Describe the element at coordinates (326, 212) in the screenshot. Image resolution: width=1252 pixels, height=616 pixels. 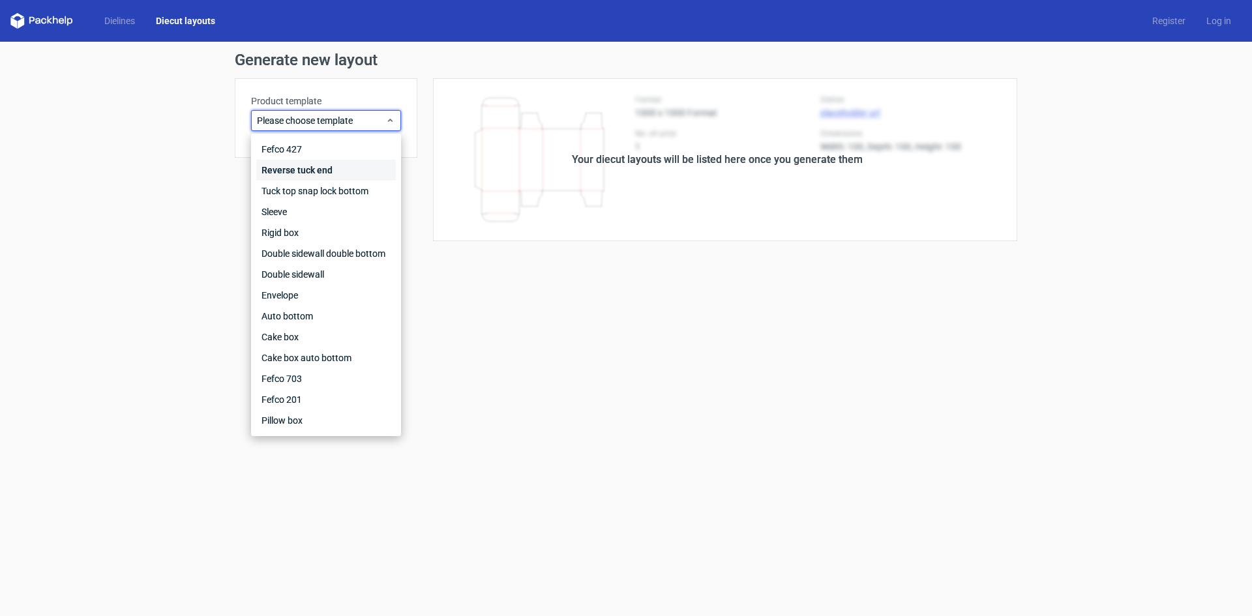
I see `div: Sleeve` at that location.